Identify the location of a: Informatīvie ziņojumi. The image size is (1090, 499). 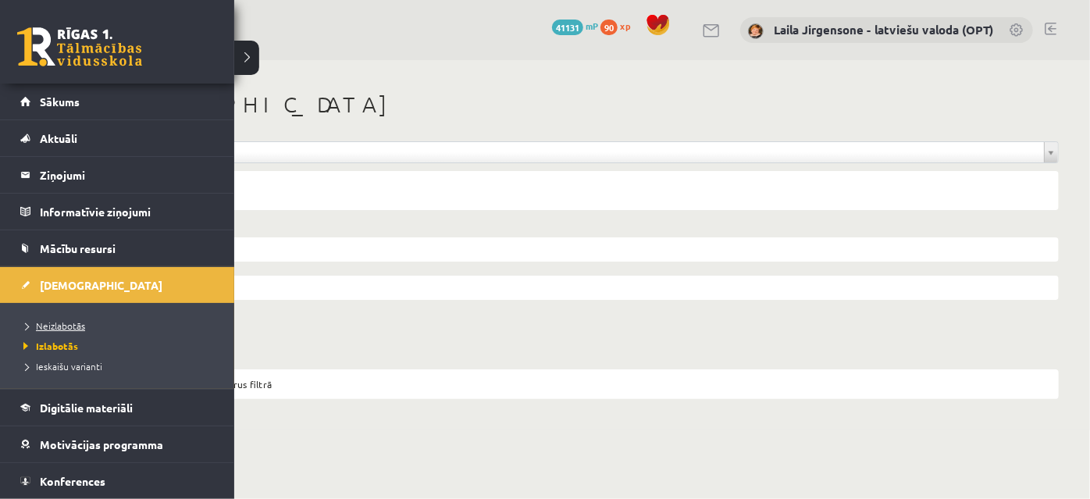
(117, 212).